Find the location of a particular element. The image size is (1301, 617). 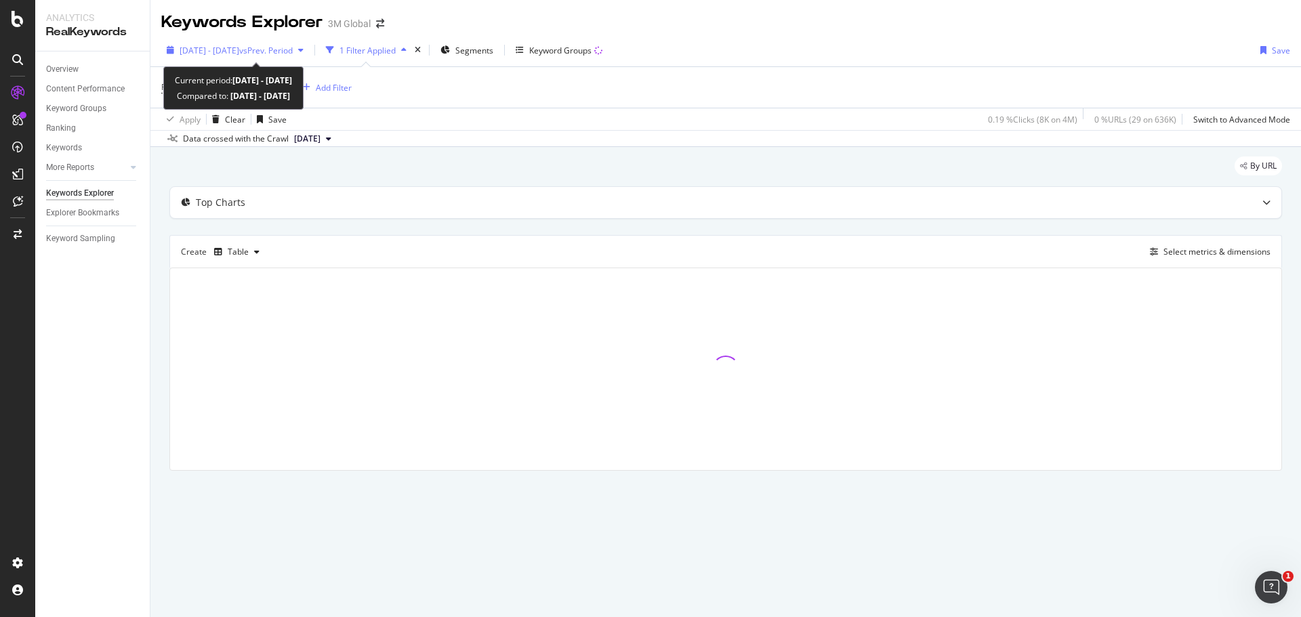

div: Apply is located at coordinates (190, 119).